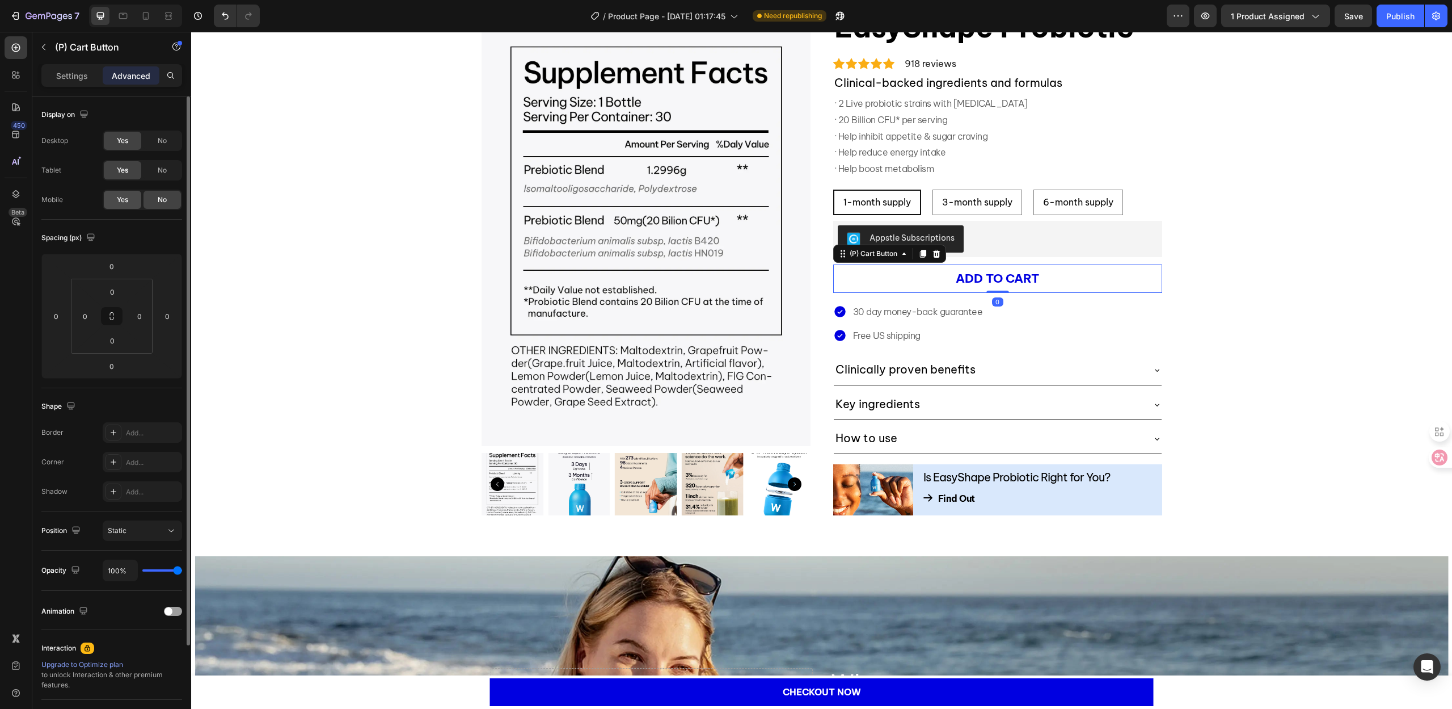 The height and width of the screenshot is (709, 1452). I want to click on span: Key ingredients, so click(686, 372).